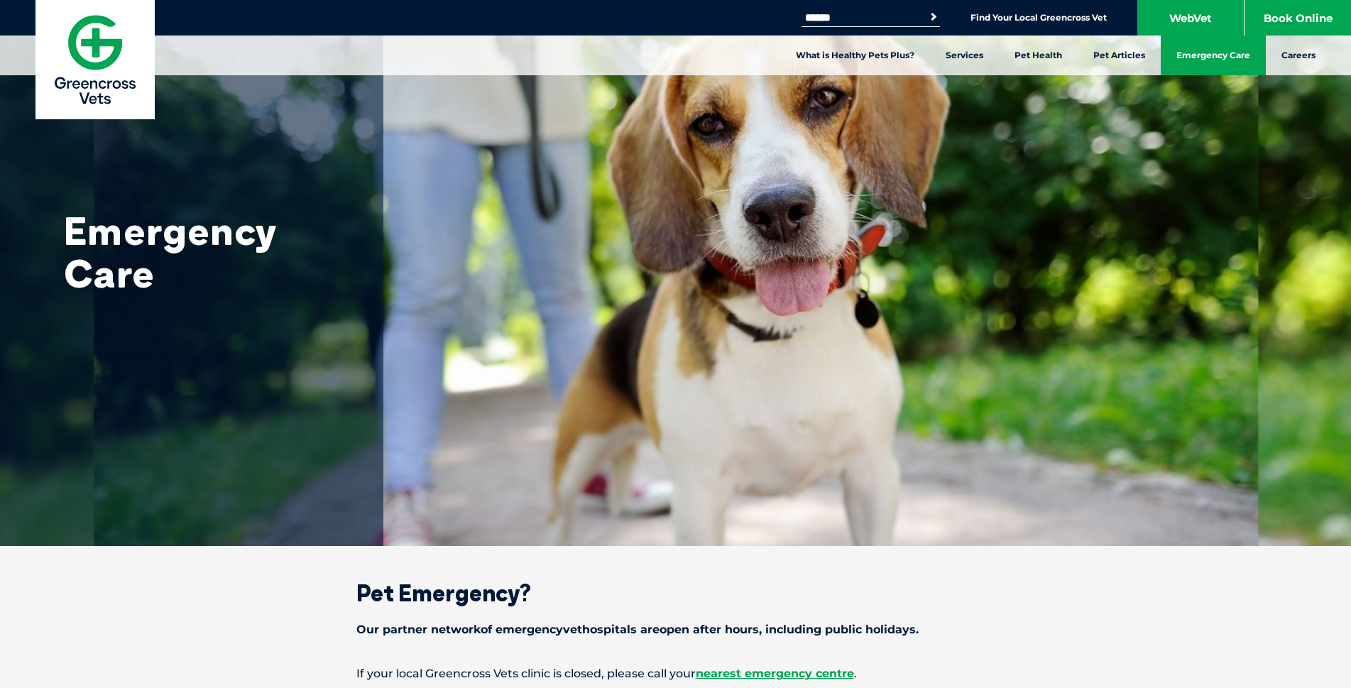 The height and width of the screenshot is (688, 1351). Describe the element at coordinates (1214, 55) in the screenshot. I see `a: Emergency Care` at that location.